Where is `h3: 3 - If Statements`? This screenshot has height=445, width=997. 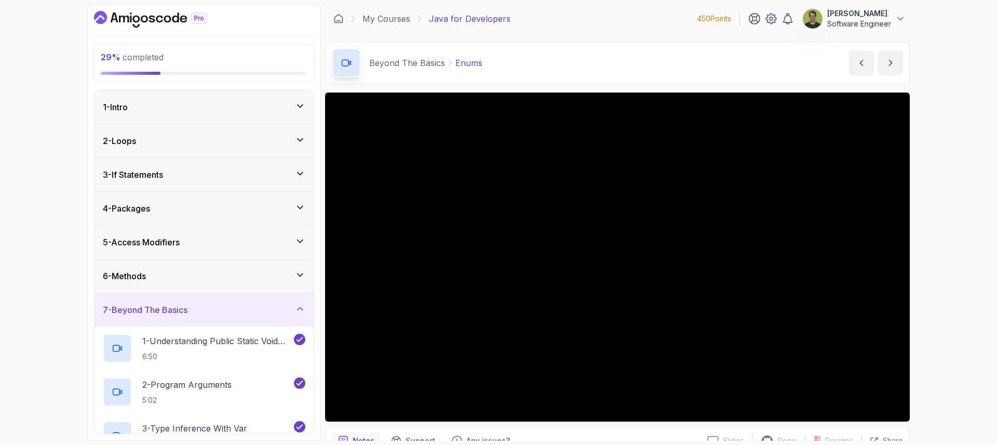
h3: 3 - If Statements is located at coordinates (133, 175).